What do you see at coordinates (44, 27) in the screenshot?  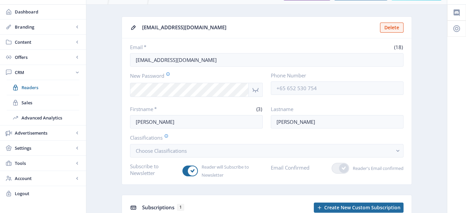 I see `span: Branding` at bounding box center [44, 27].